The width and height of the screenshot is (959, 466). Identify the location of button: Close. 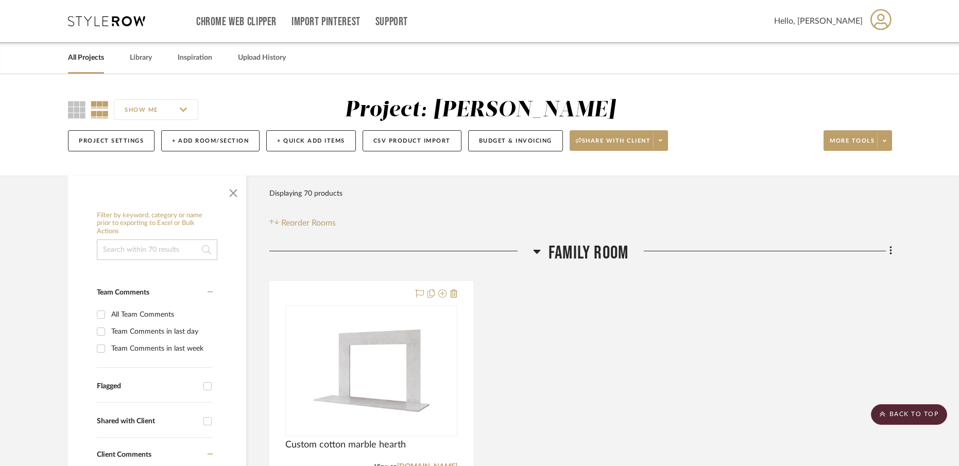
(233, 191).